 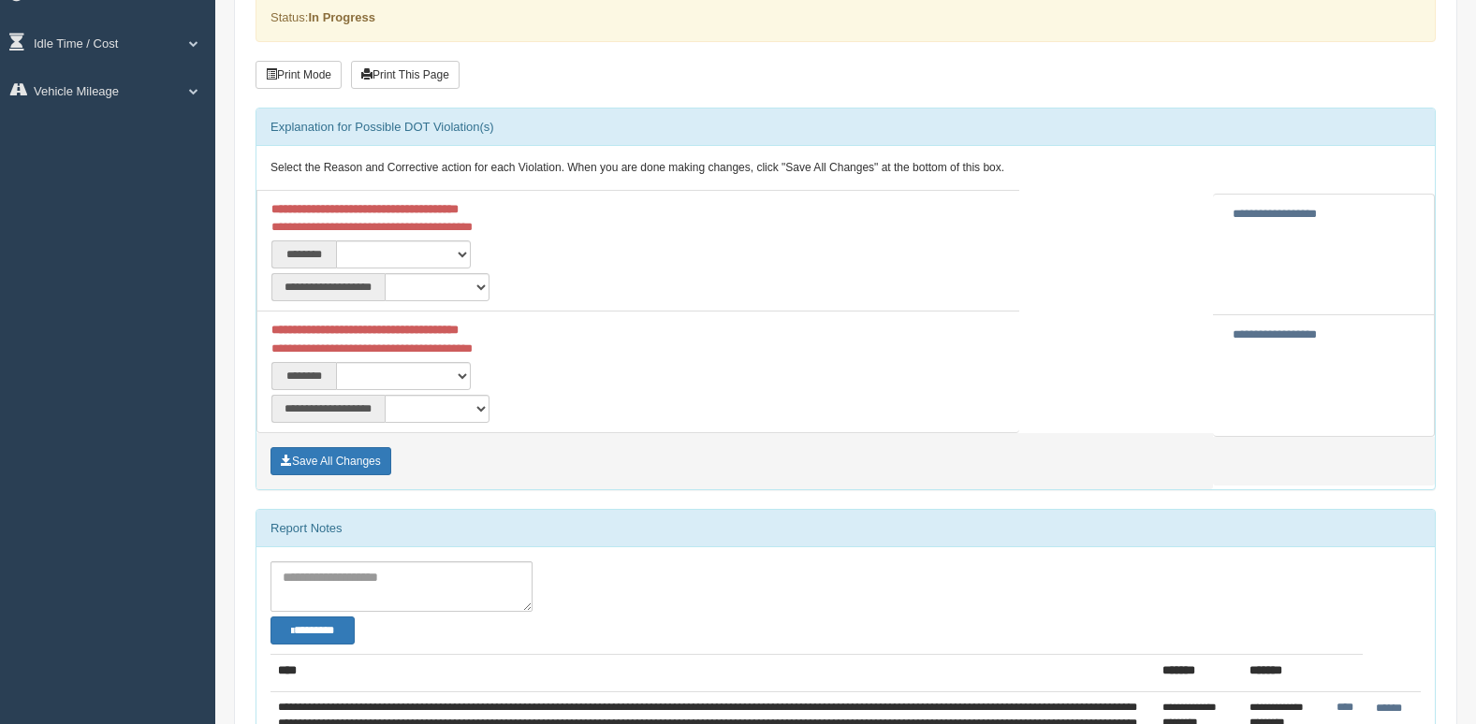 What do you see at coordinates (845, 529) in the screenshot?
I see `div: Report Notes` at bounding box center [845, 529].